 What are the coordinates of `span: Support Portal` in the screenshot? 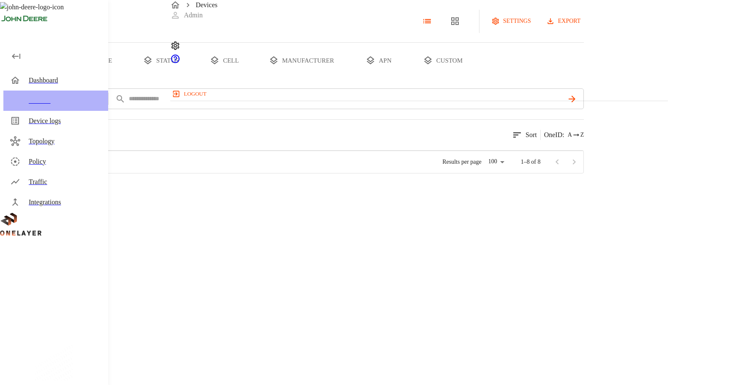 It's located at (175, 61).